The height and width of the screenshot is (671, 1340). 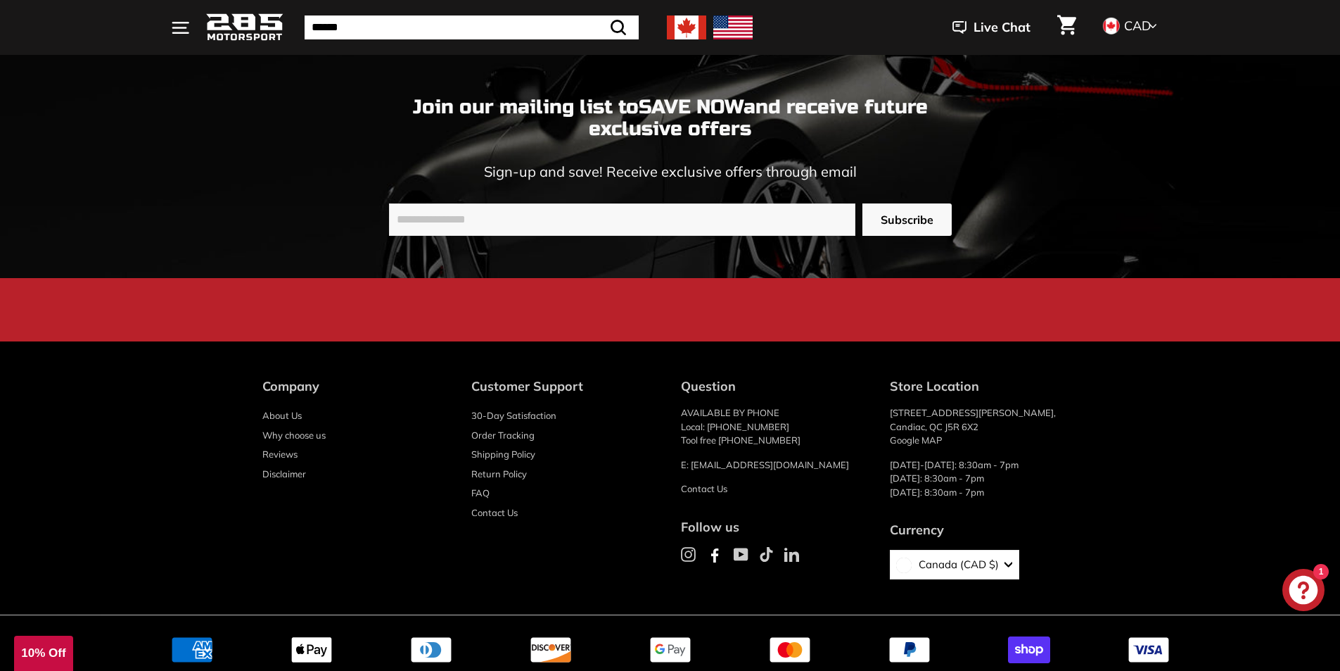 What do you see at coordinates (245, 27) in the screenshot?
I see `img: Logo_285_Motorsport_areodynamics_components` at bounding box center [245, 27].